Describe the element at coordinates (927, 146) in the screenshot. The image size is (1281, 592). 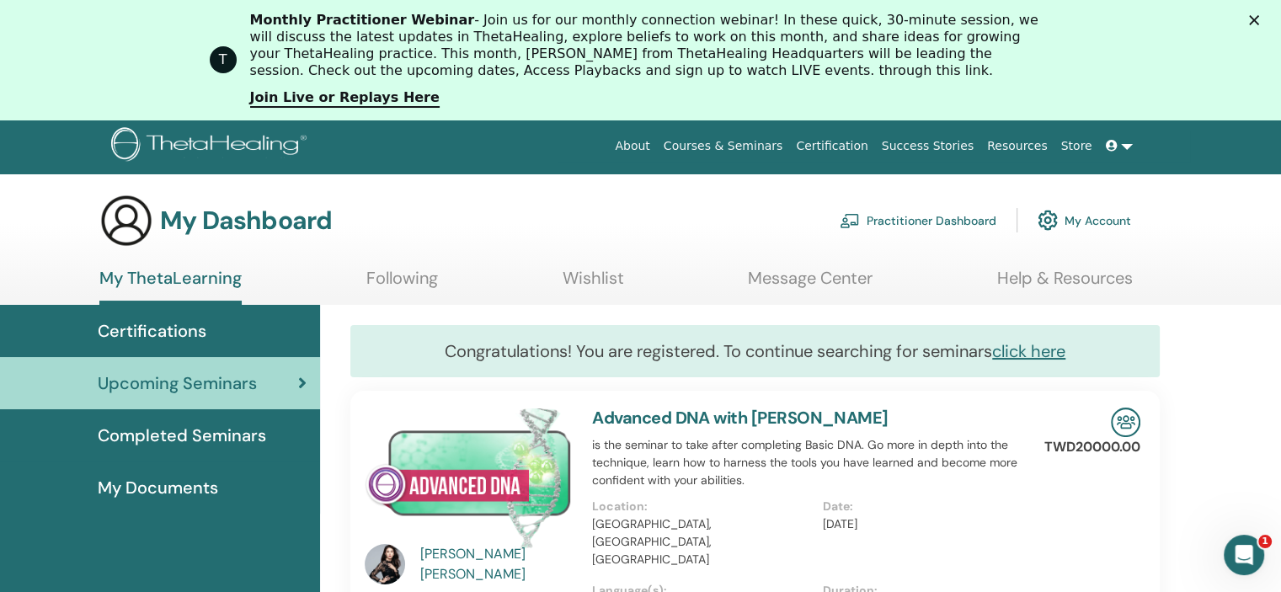
I see `a: Success Stories` at that location.